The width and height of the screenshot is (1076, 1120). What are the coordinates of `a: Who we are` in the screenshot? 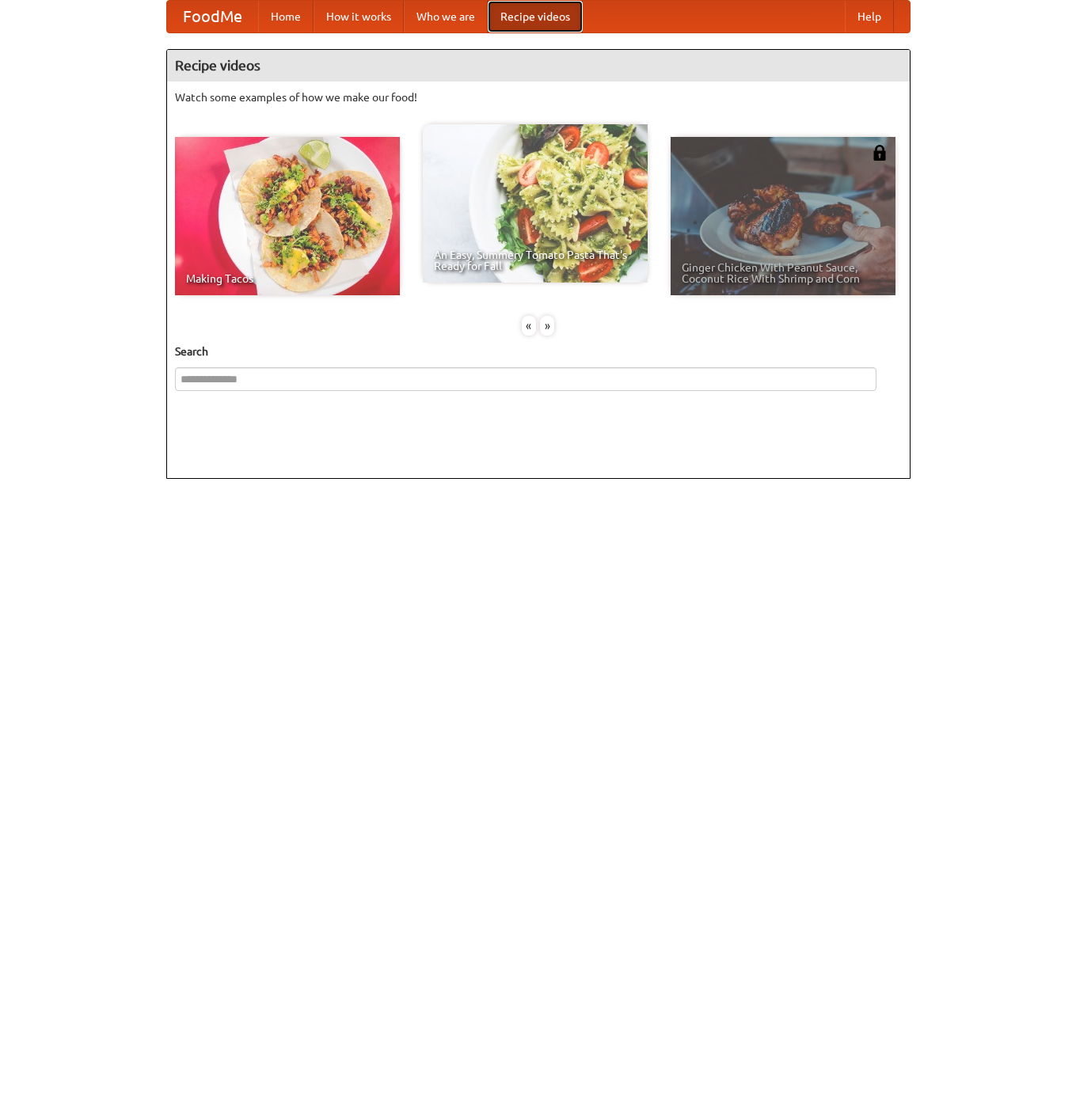 It's located at (446, 17).